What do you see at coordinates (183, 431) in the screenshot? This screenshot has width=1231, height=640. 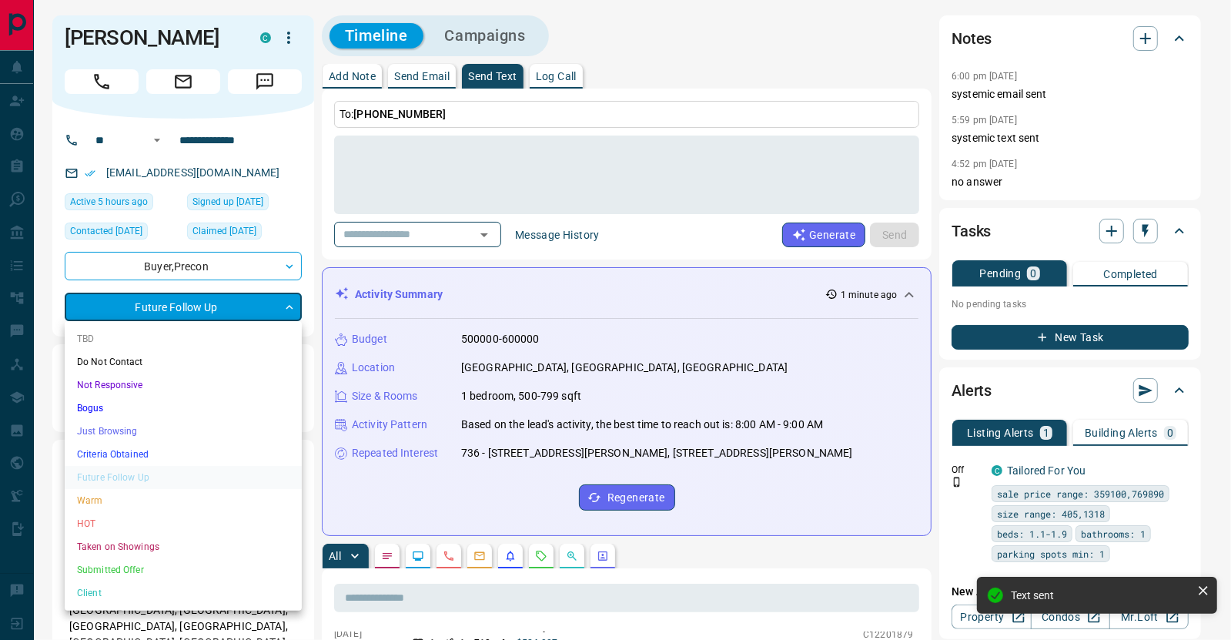 I see `li: Just Browsing` at bounding box center [183, 431].